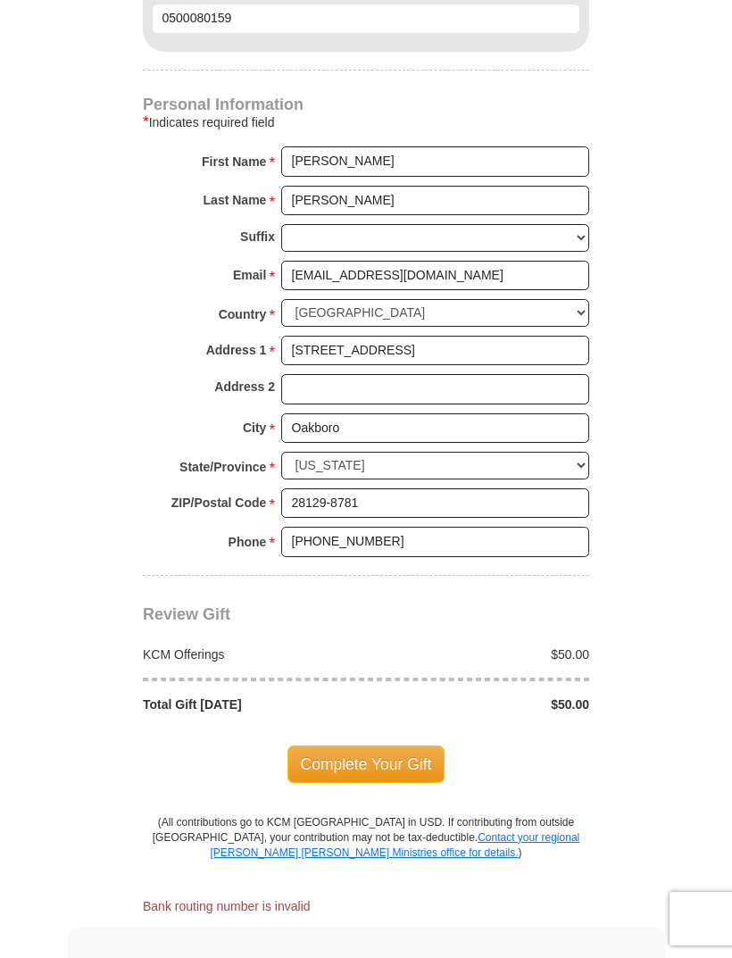 The image size is (732, 958). Describe the element at coordinates (257, 237) in the screenshot. I see `strong: Suffix` at that location.